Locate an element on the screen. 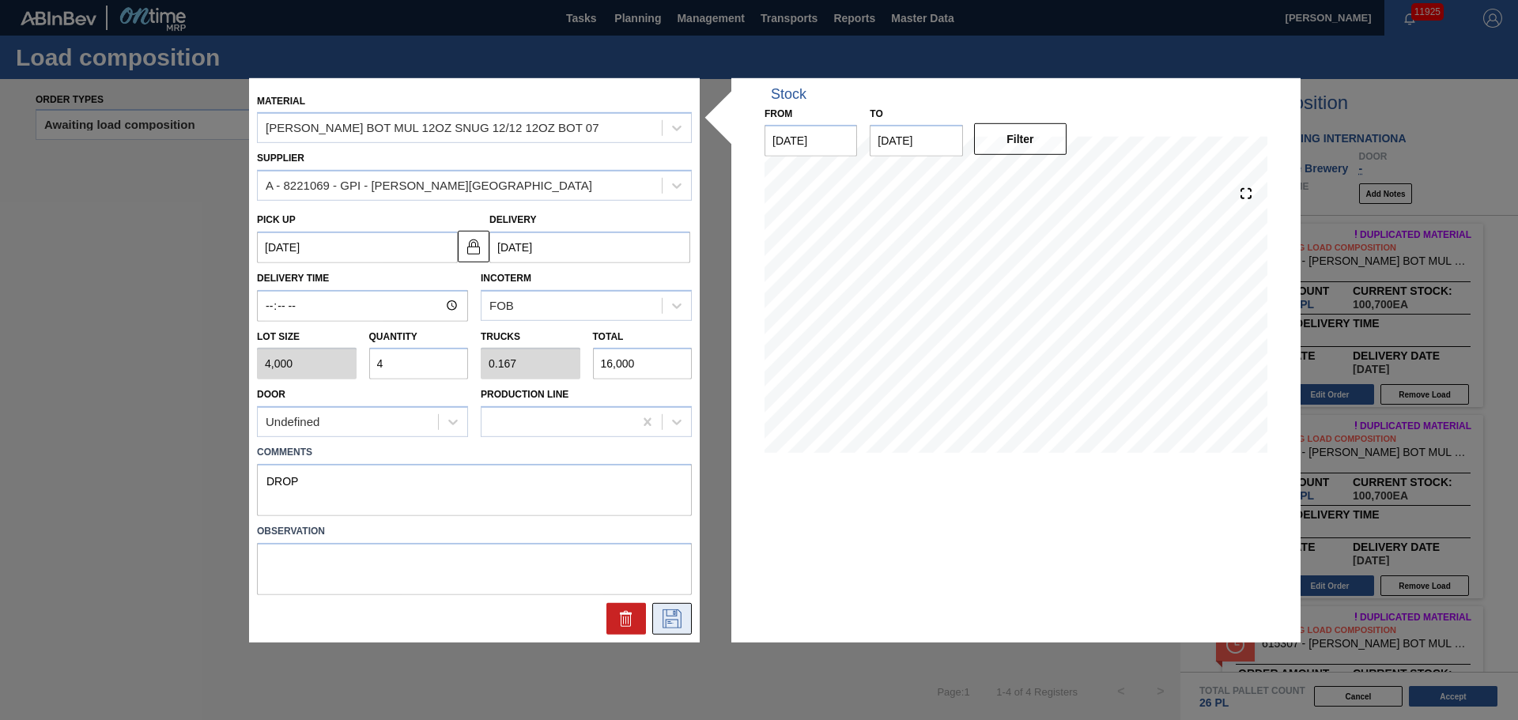  textarea: DROP is located at coordinates (474, 490).